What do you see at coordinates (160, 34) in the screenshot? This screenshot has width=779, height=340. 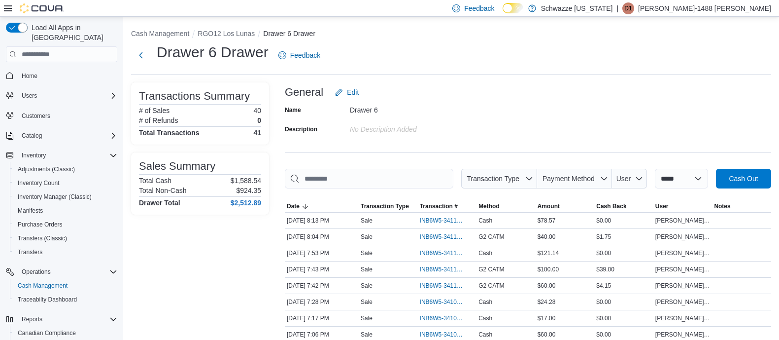 I see `button: Cash Management` at bounding box center [160, 34].